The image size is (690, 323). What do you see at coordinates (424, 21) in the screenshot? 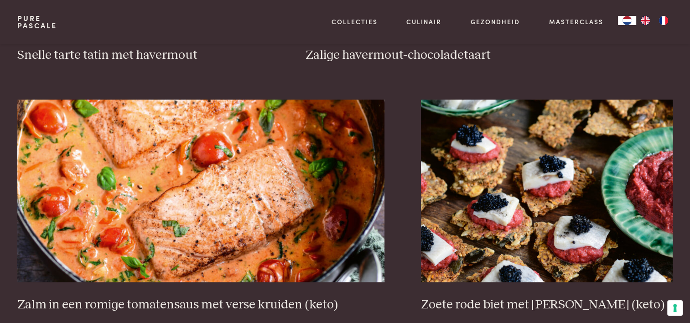
I see `a: Culinair` at bounding box center [424, 21].